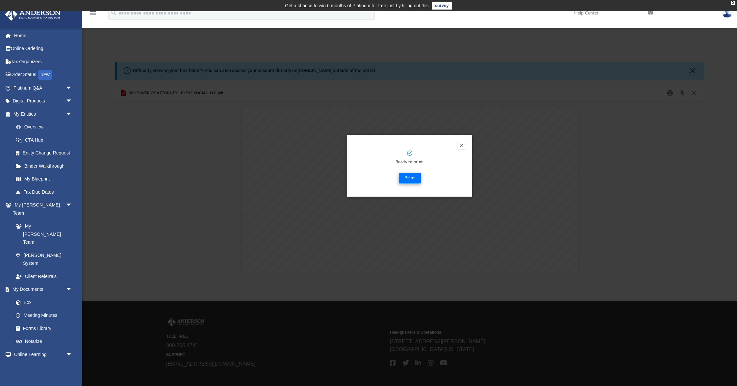 The width and height of the screenshot is (737, 386). I want to click on a: Binder Walkthrough, so click(46, 166).